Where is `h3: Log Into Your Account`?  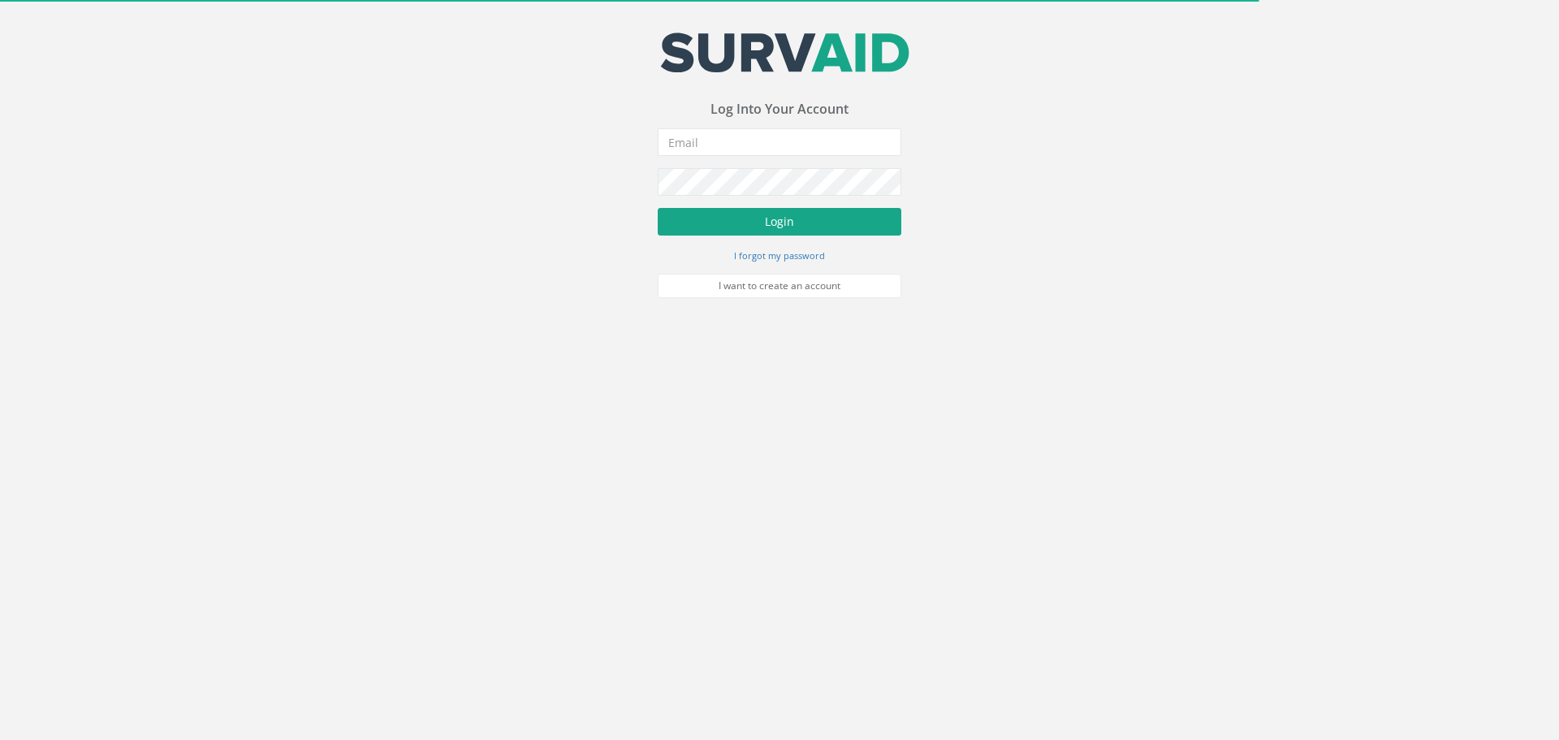
h3: Log Into Your Account is located at coordinates (779, 110).